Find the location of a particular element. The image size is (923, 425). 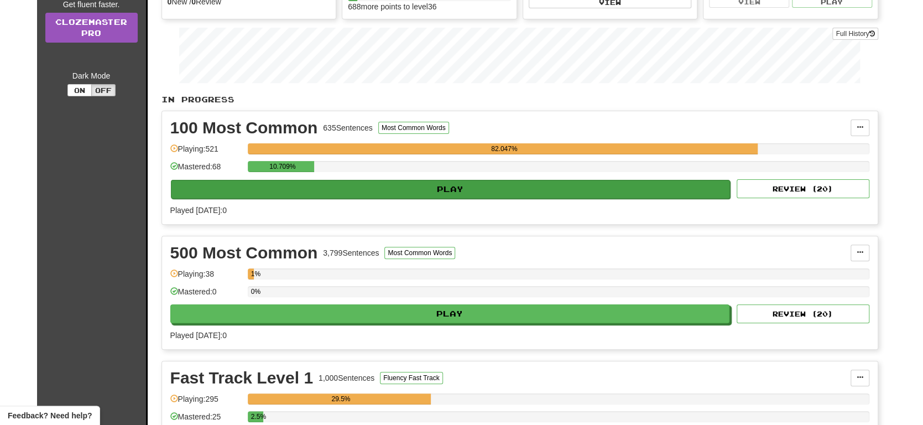

button: Off is located at coordinates (103, 90).